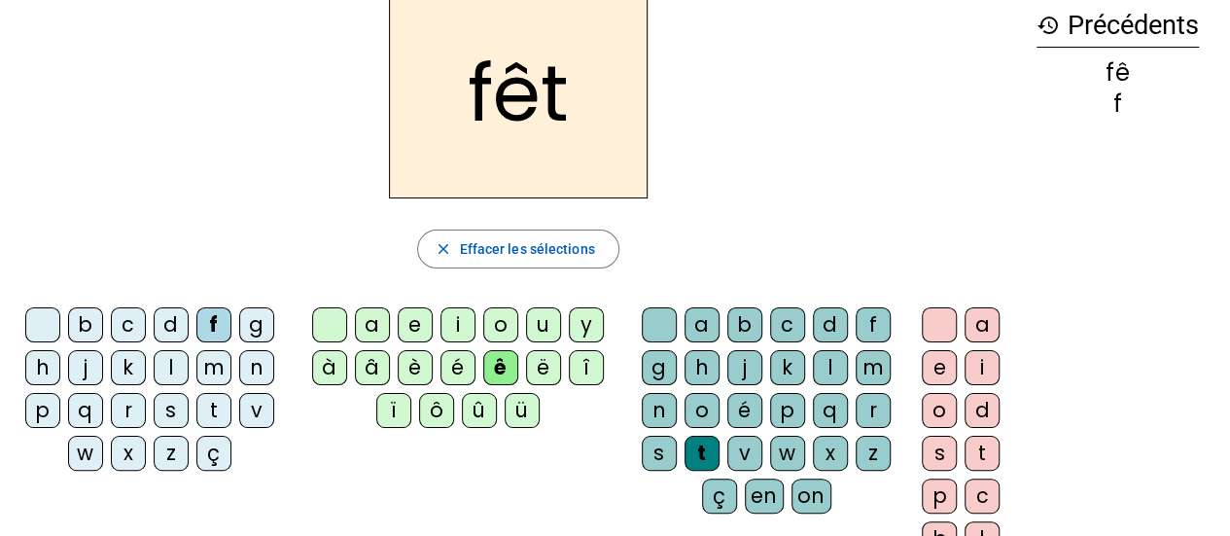 This screenshot has height=536, width=1230. What do you see at coordinates (586, 325) in the screenshot?
I see `div: y` at bounding box center [586, 325].